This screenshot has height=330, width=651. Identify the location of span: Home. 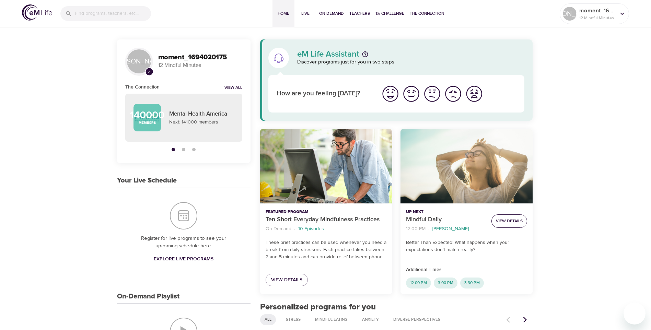
(284, 13).